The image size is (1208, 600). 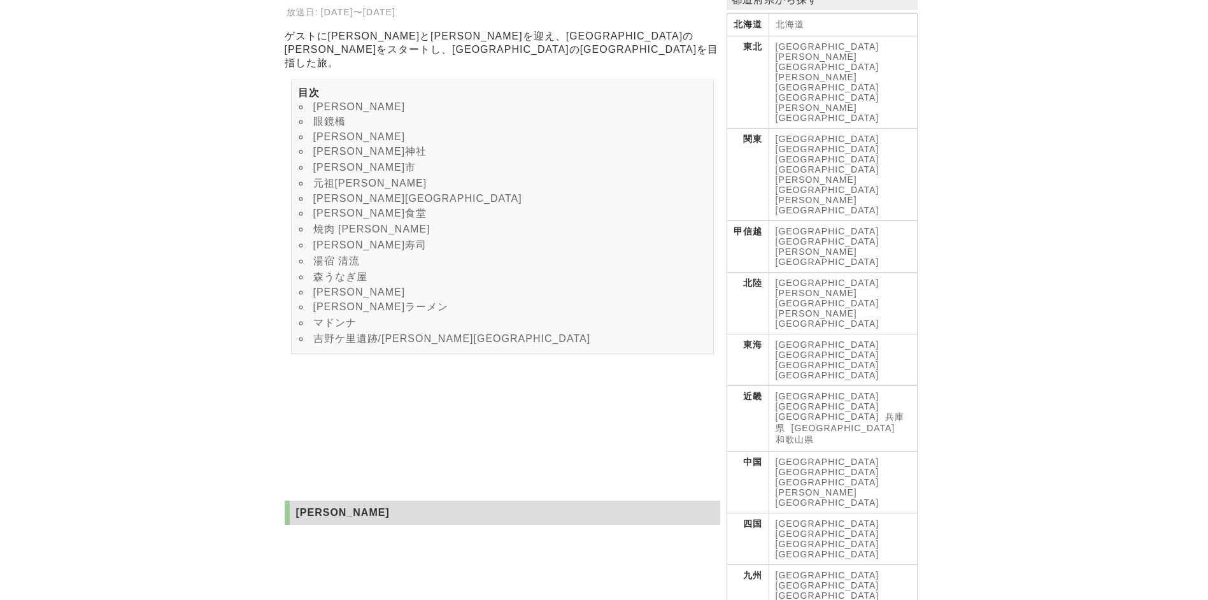 I want to click on th: 中国, so click(x=747, y=482).